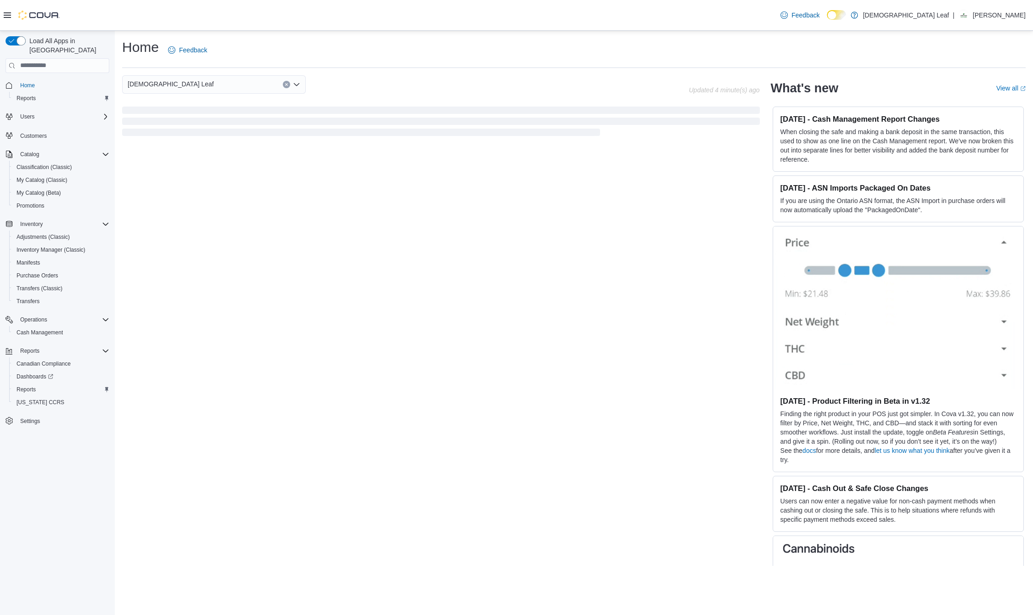 This screenshot has width=1033, height=615. What do you see at coordinates (61, 276) in the screenshot?
I see `button: Purchase Orders` at bounding box center [61, 276].